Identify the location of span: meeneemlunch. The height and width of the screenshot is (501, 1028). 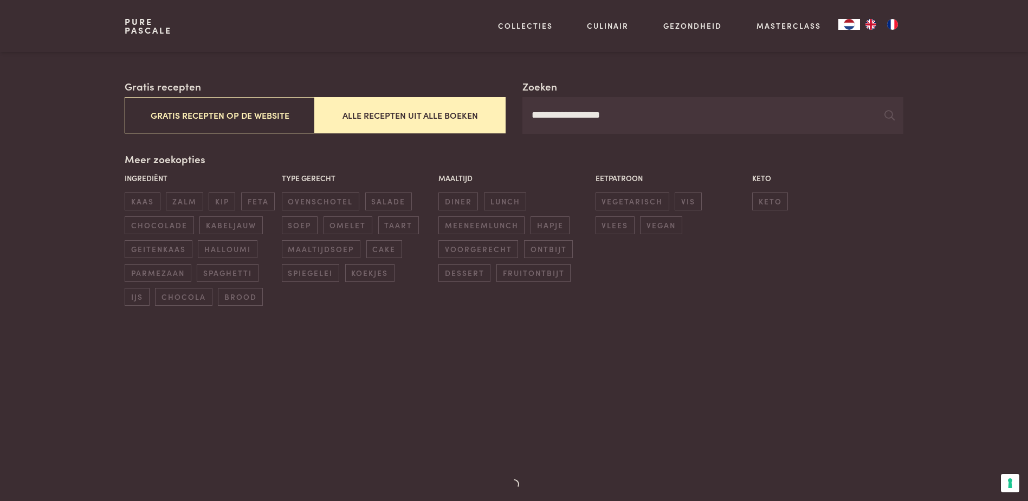
(481, 225).